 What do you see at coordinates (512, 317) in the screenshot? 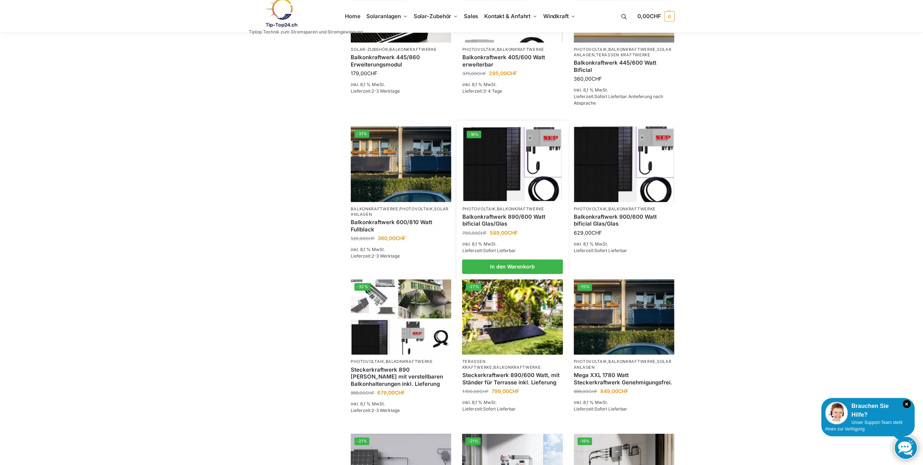
I see `a: -27%Steckerkraftwerk 890/600 Watt, mit Ständer für Terrasse inkl. Lieferung` at bounding box center [512, 317].